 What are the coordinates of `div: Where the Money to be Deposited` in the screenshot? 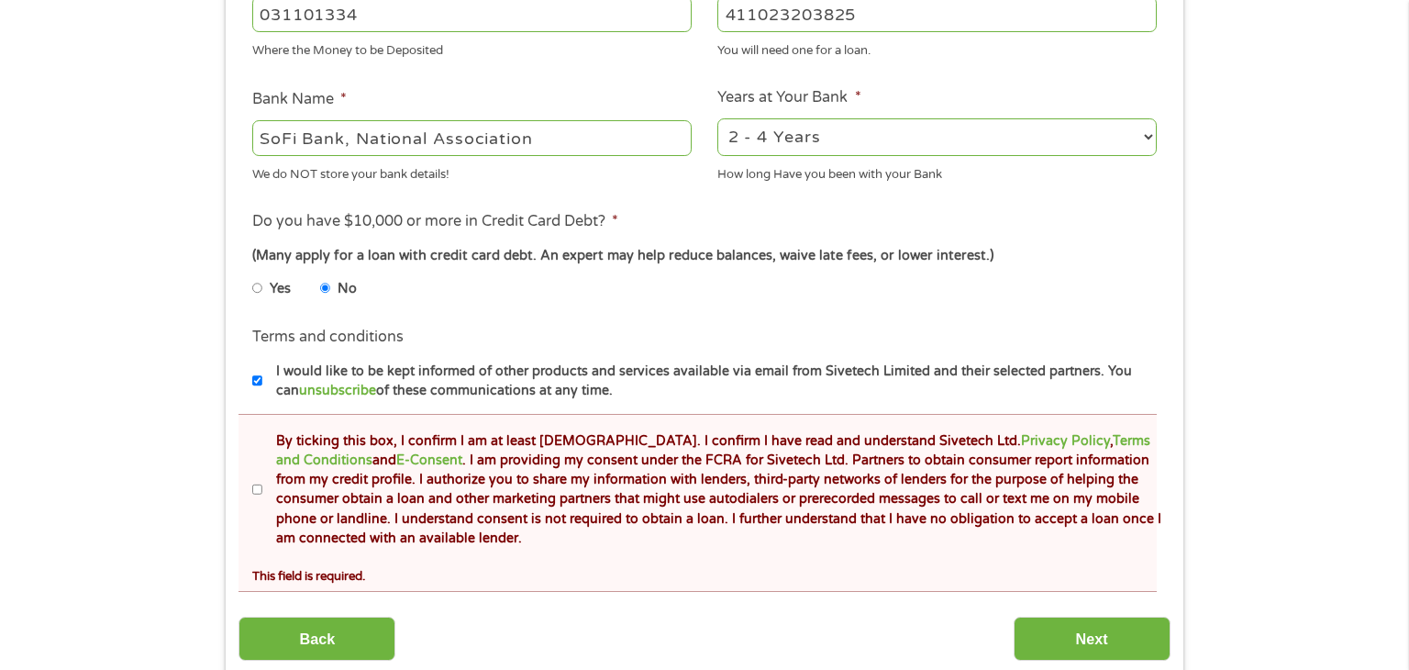 It's located at (471, 47).